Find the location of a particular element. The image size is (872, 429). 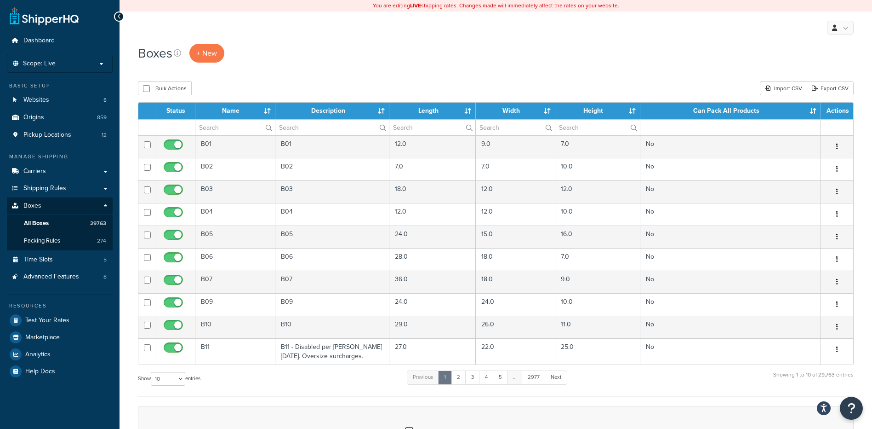

span: Scope: Live is located at coordinates (39, 63).